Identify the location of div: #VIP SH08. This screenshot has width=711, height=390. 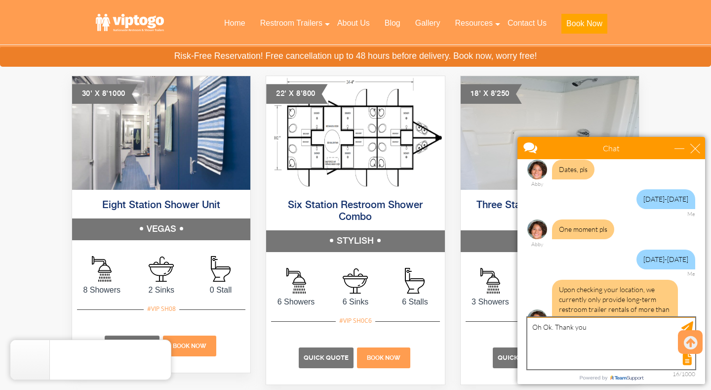
(162, 309).